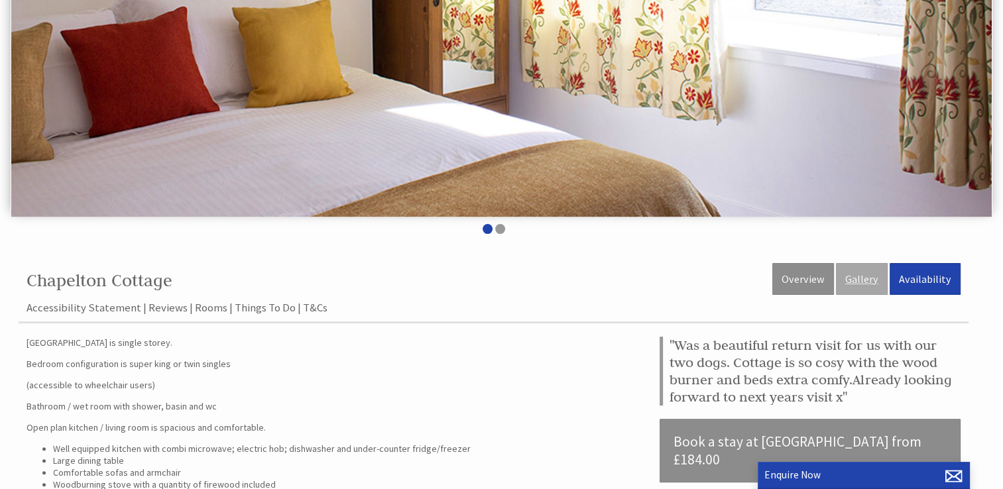 This screenshot has height=489, width=1003. Describe the element at coordinates (168, 308) in the screenshot. I see `a: Reviews` at that location.